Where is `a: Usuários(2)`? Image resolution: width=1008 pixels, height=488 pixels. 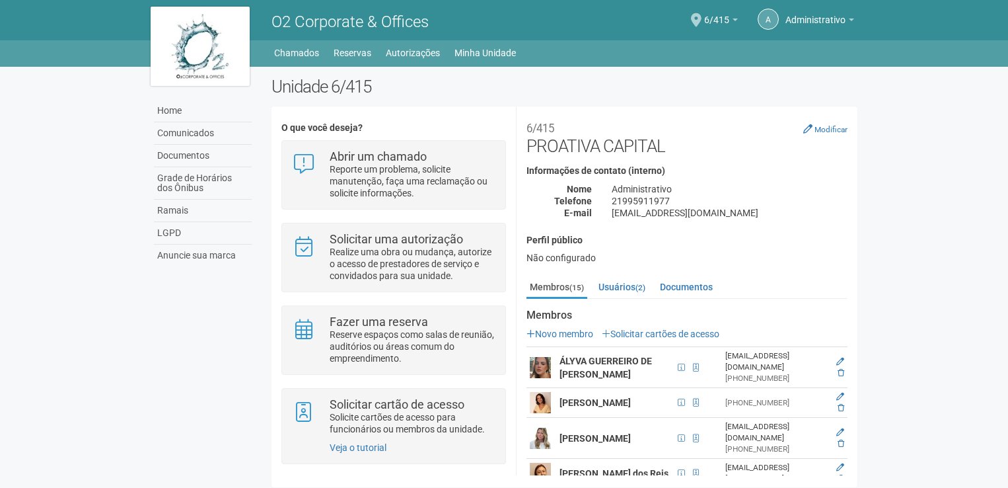
a: Usuários(2) is located at coordinates (622, 287).